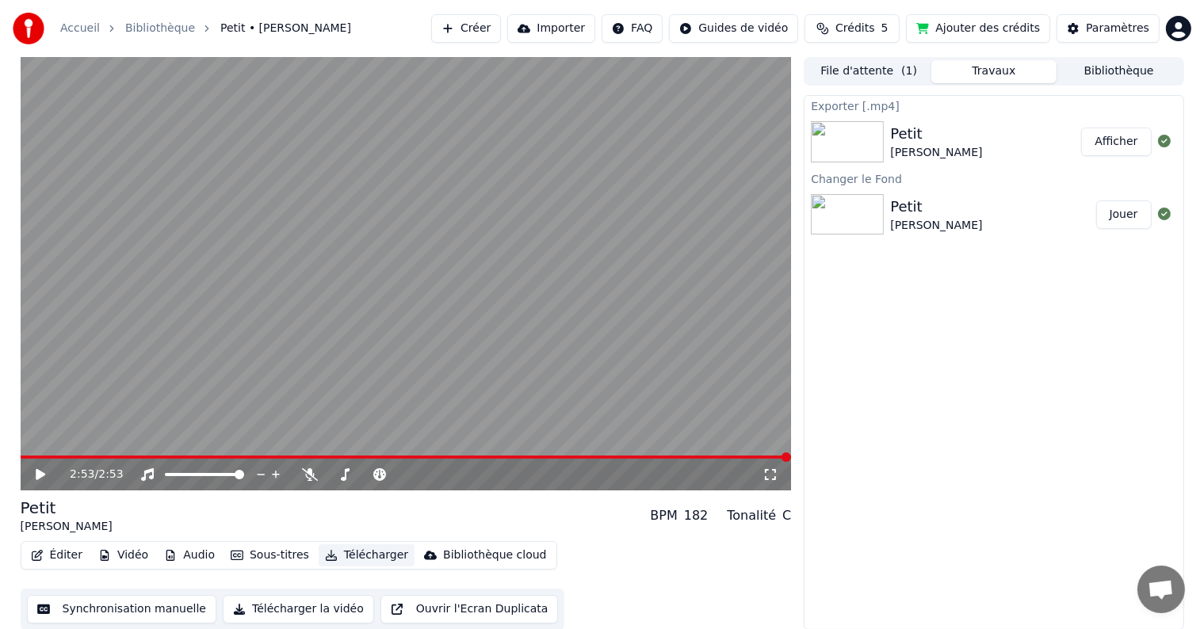 The height and width of the screenshot is (629, 1204). What do you see at coordinates (909, 71) in the screenshot?
I see `span: ( 1 )` at bounding box center [909, 71].